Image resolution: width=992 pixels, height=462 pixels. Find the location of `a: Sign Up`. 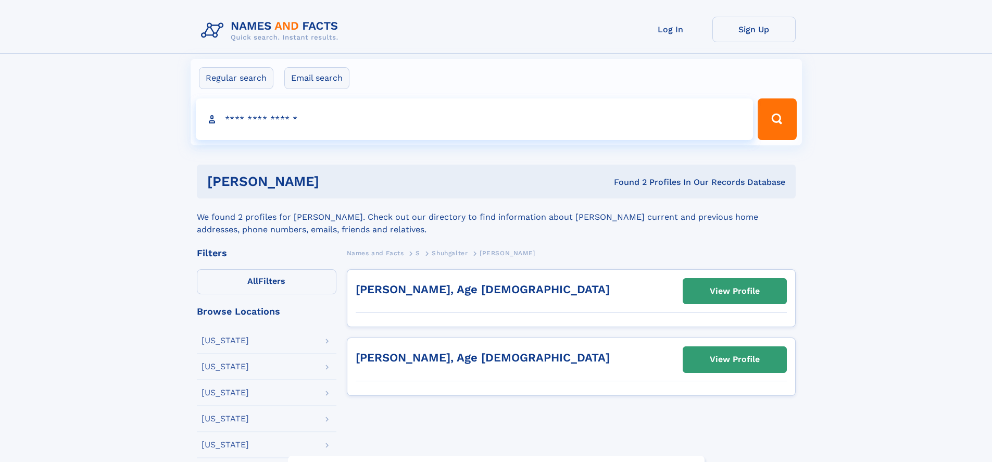

a: Sign Up is located at coordinates (754, 29).